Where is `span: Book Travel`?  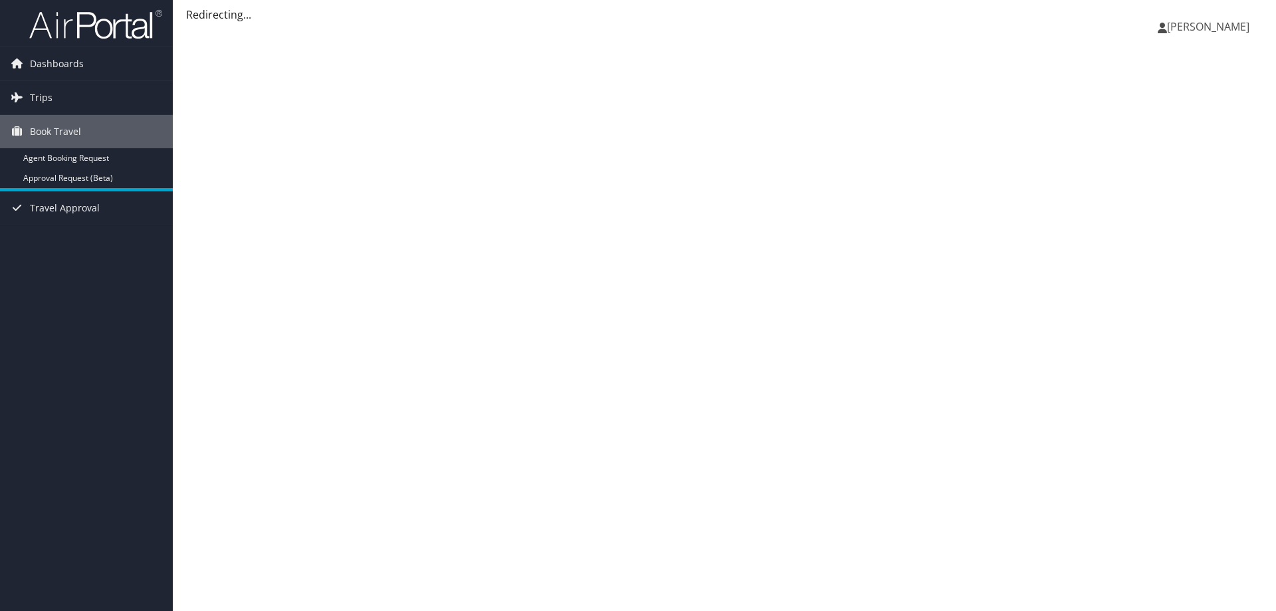 span: Book Travel is located at coordinates (55, 132).